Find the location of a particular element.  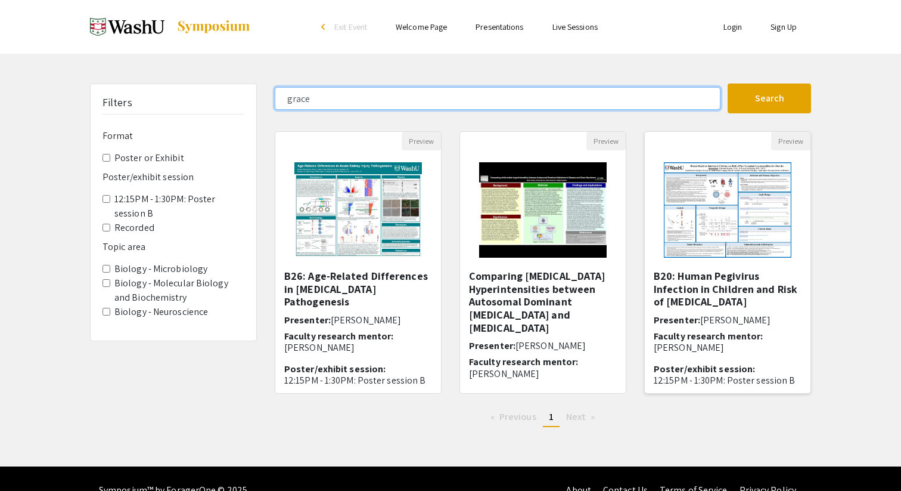

a: Login is located at coordinates (733, 27).